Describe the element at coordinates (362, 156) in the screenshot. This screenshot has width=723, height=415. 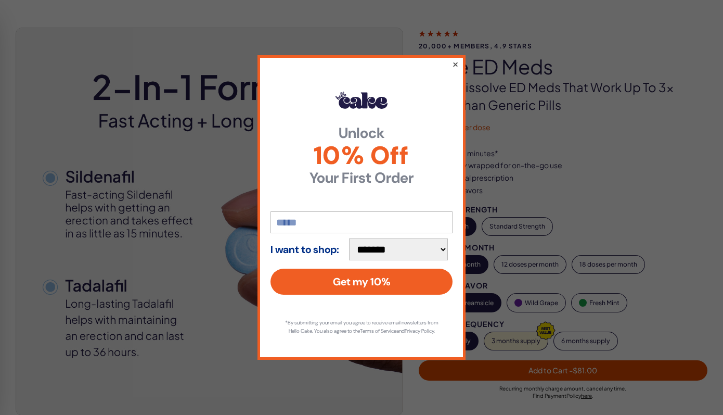
I see `span: 10% Off` at that location.